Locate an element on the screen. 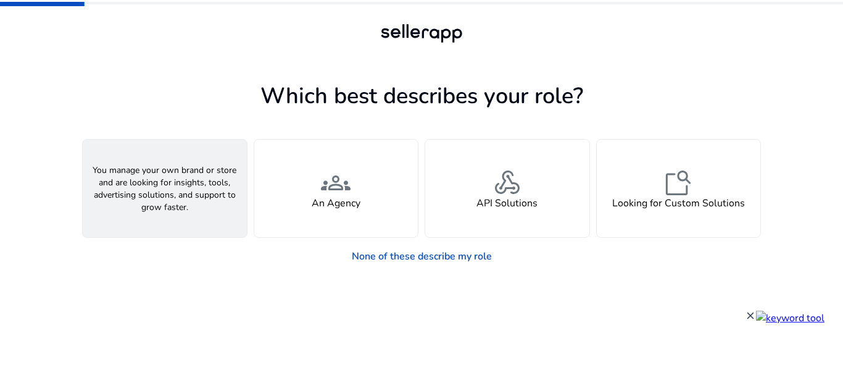 The image size is (843, 375). h4: An Agency is located at coordinates (336, 203).